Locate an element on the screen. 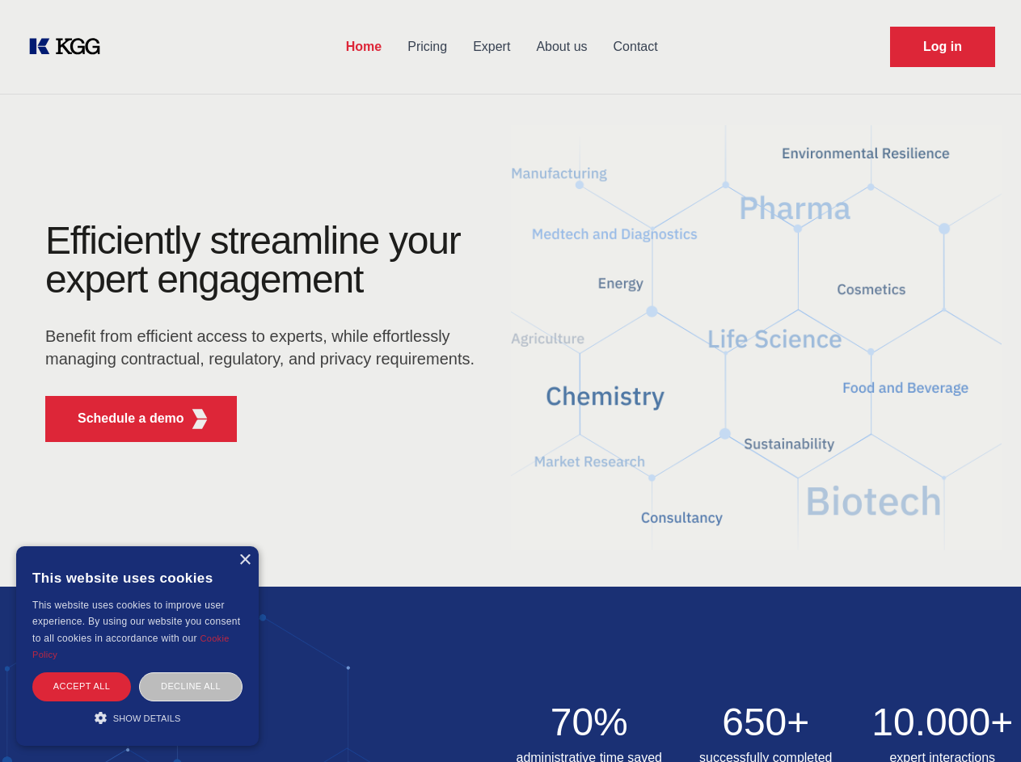 The width and height of the screenshot is (1021, 762). div: Accept all is located at coordinates (82, 686).